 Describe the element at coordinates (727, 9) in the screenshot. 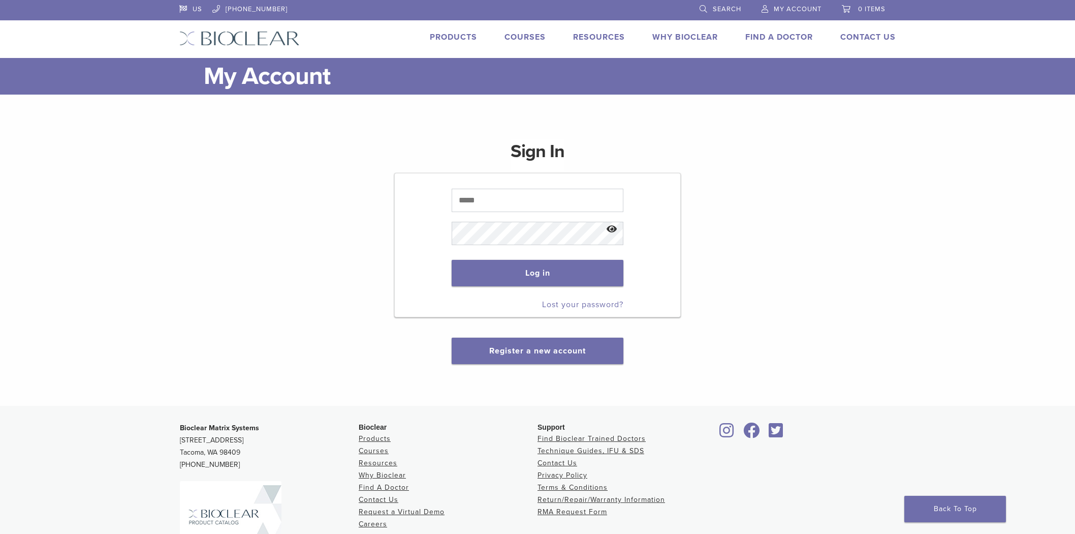

I see `span: Search` at that location.